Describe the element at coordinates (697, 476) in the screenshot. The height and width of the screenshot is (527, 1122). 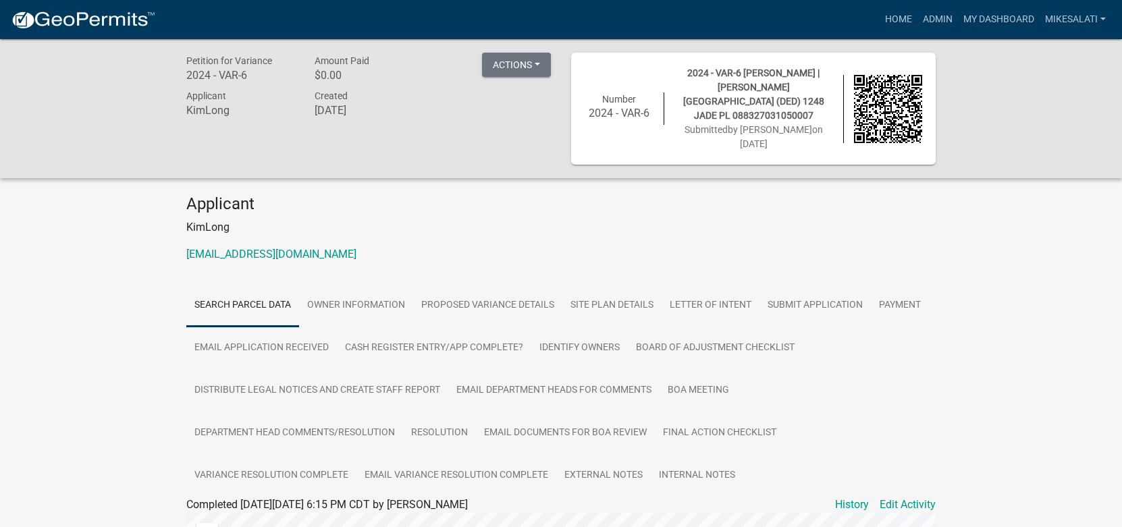
I see `a: Internal Notes` at that location.